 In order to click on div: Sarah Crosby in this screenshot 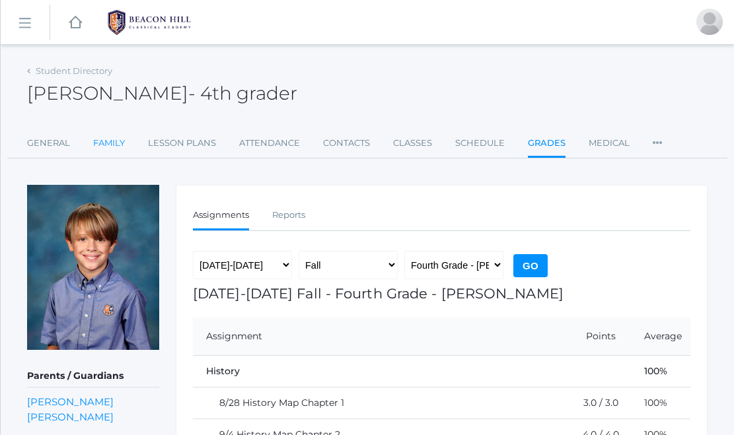, I will do `click(709, 22)`.